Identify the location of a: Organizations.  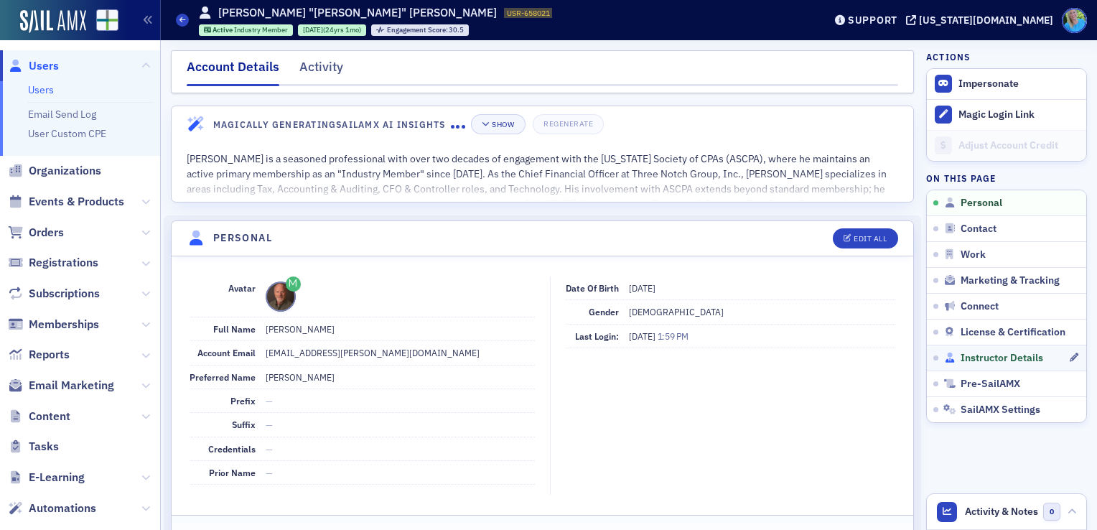
(55, 171).